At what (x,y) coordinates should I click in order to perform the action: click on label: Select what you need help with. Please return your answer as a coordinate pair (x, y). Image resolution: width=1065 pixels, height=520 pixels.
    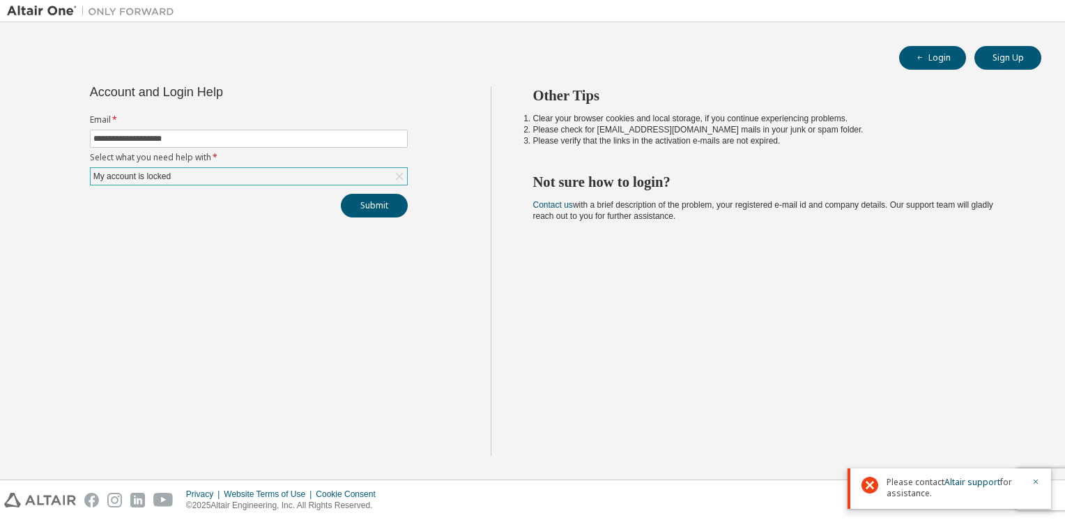
    Looking at the image, I should click on (249, 157).